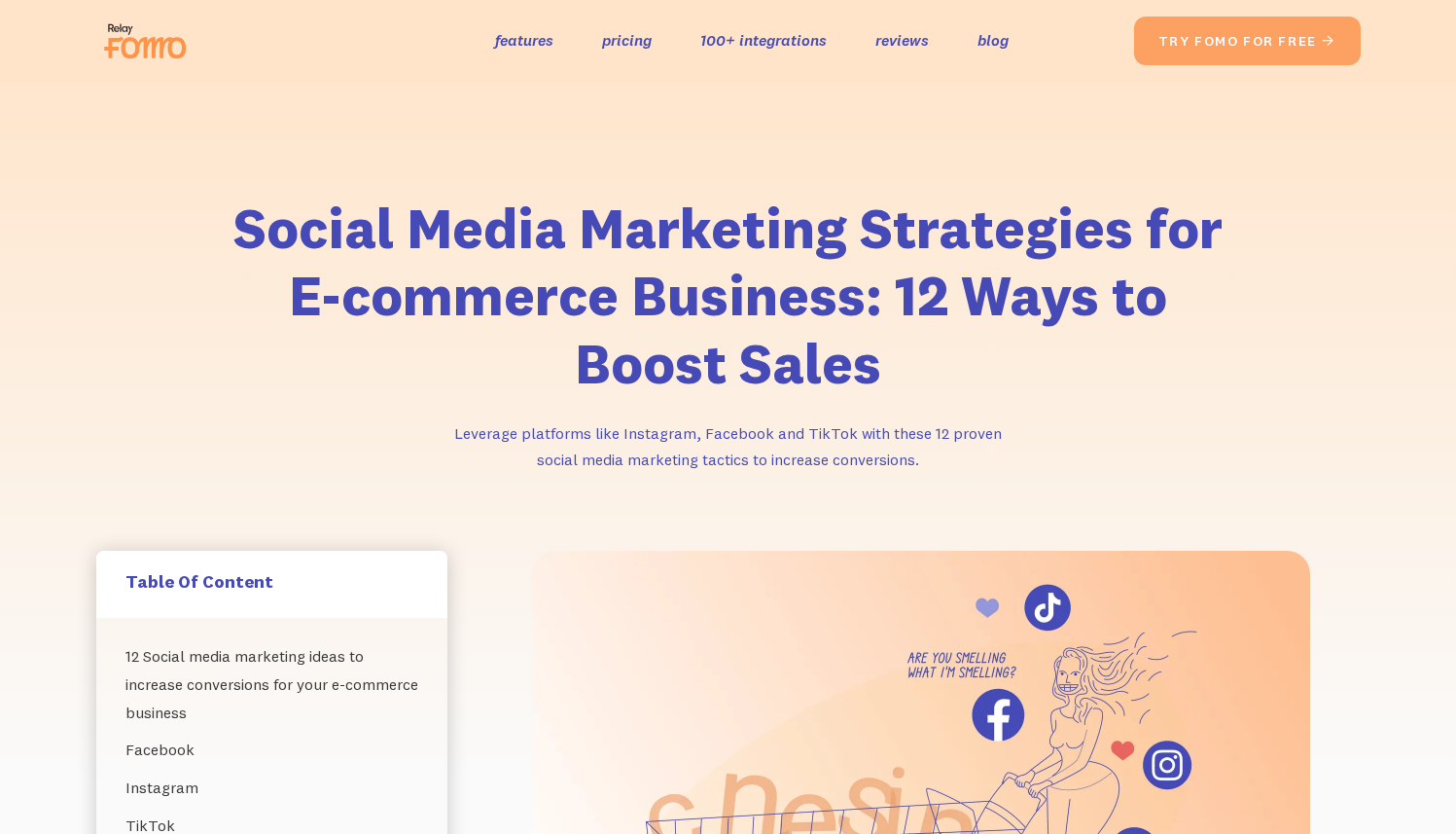 The width and height of the screenshot is (1456, 834). I want to click on a: 100+ integrations, so click(764, 40).